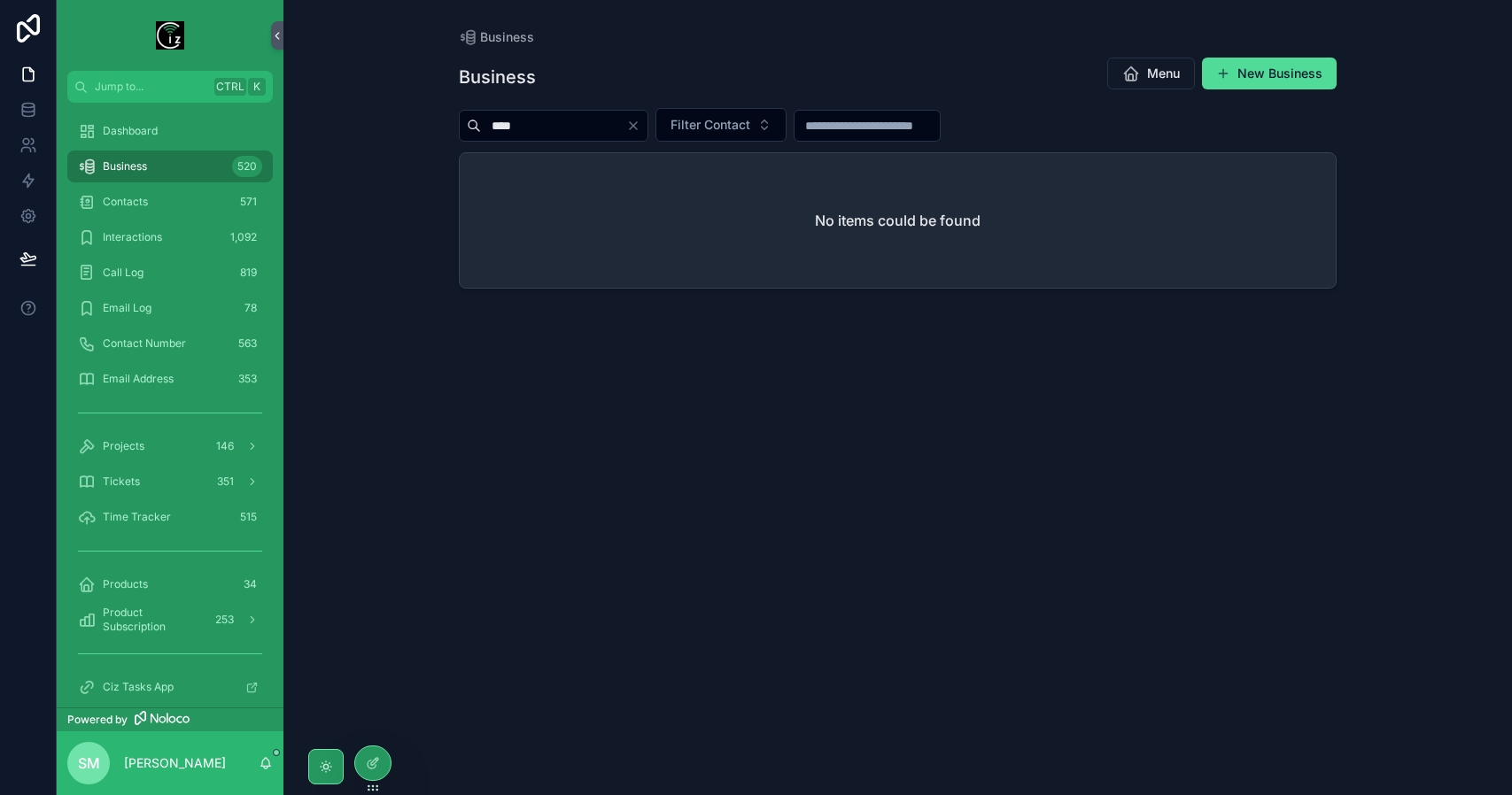 This screenshot has height=795, width=1512. Describe the element at coordinates (170, 343) in the screenshot. I see `a: Contact Number563` at that location.